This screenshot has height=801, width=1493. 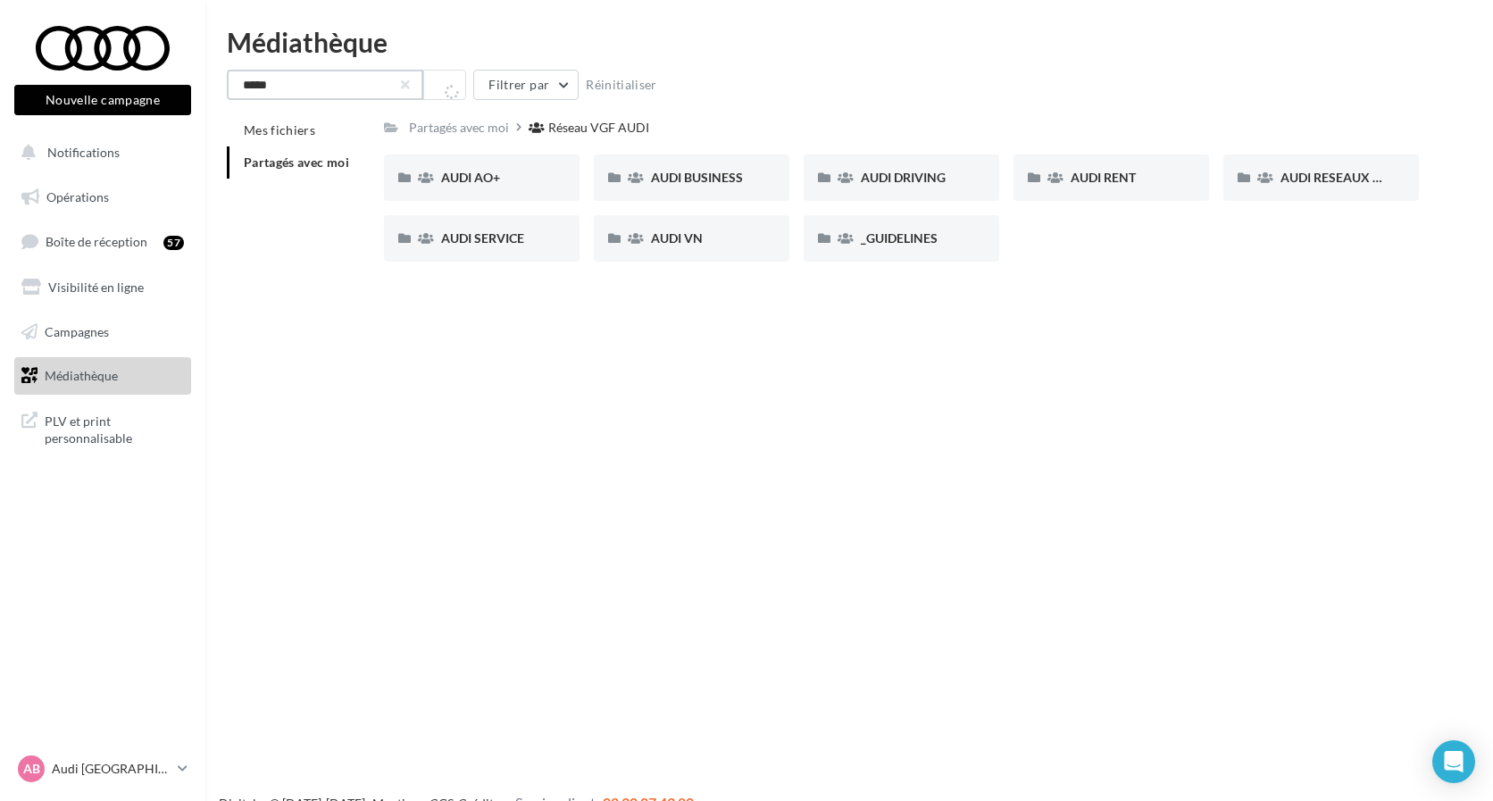 I want to click on span: AUDI SERVICE, so click(x=482, y=238).